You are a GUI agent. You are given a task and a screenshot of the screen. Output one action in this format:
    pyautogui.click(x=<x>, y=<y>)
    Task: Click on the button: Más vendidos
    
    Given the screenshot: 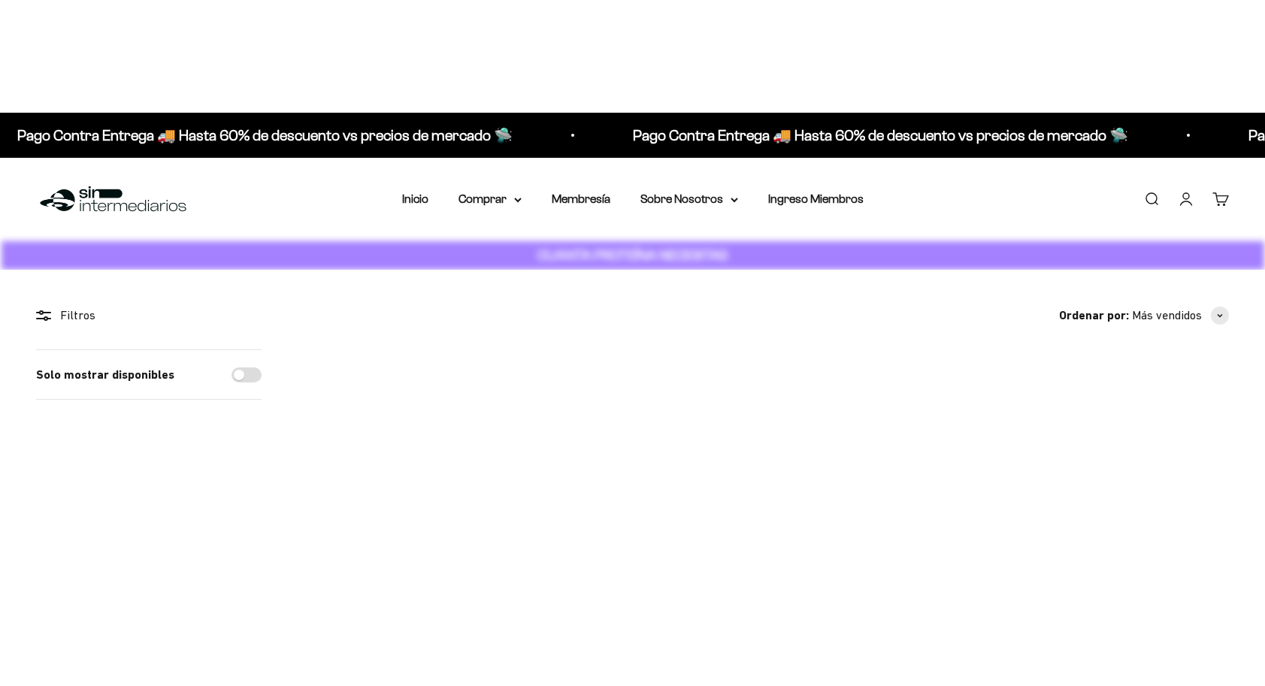 What is the action you would take?
    pyautogui.click(x=1180, y=316)
    